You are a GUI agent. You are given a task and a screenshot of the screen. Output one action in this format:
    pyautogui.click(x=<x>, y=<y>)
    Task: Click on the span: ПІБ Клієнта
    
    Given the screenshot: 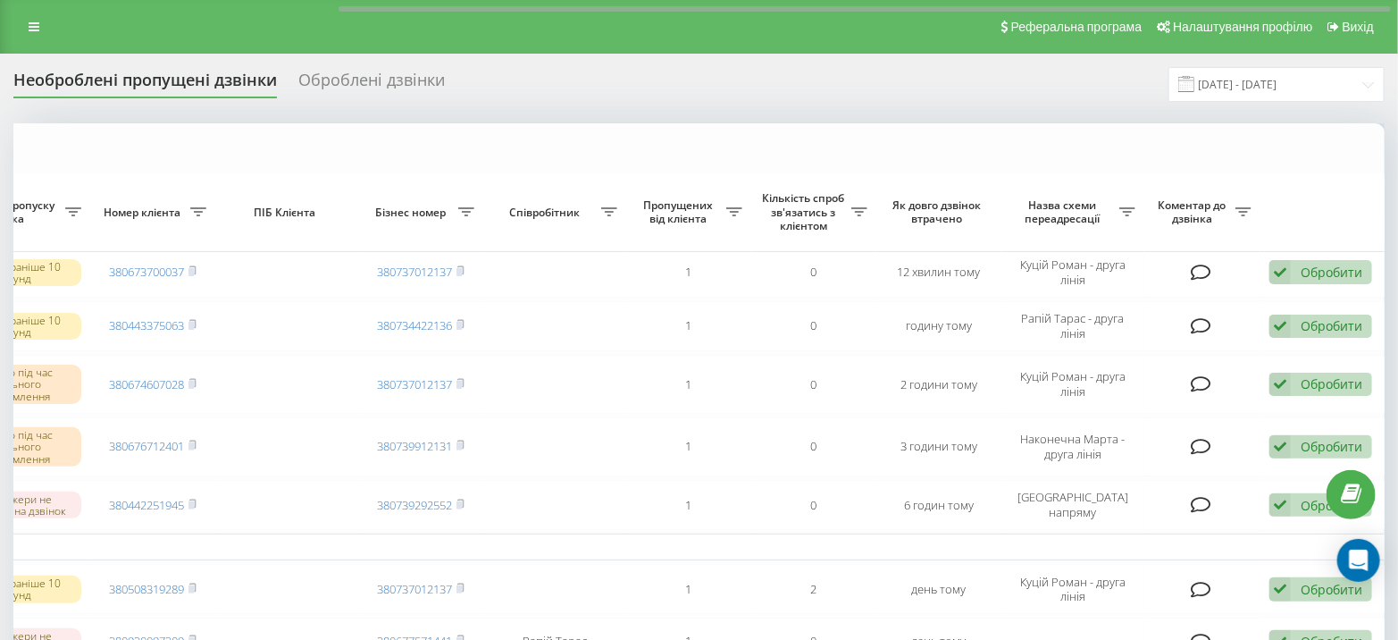 What is the action you would take?
    pyautogui.click(x=287, y=213)
    